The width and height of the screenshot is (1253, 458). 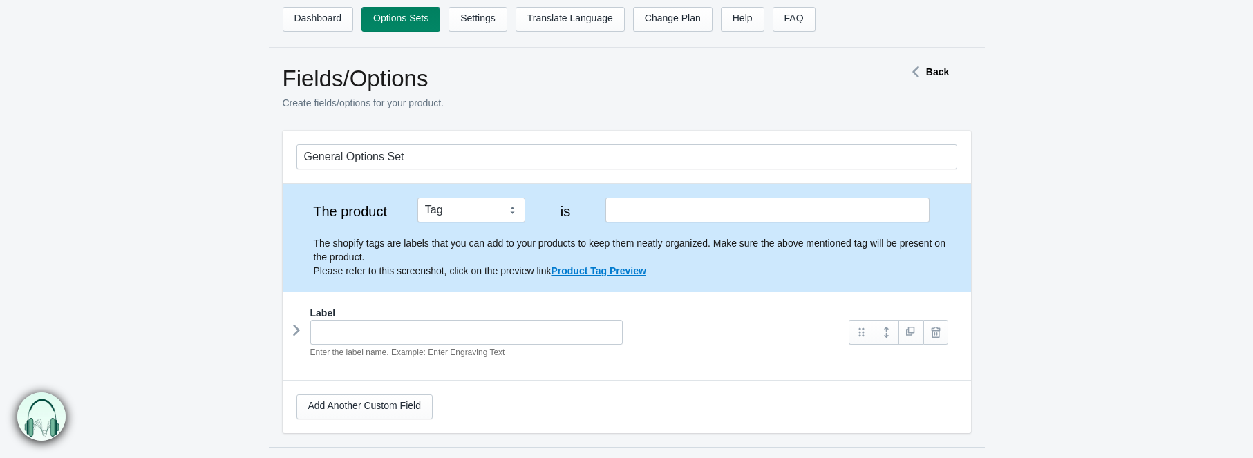 What do you see at coordinates (408, 352) in the screenshot?
I see `em: Enter the label name. Example: Enter Engraving Text` at bounding box center [408, 352].